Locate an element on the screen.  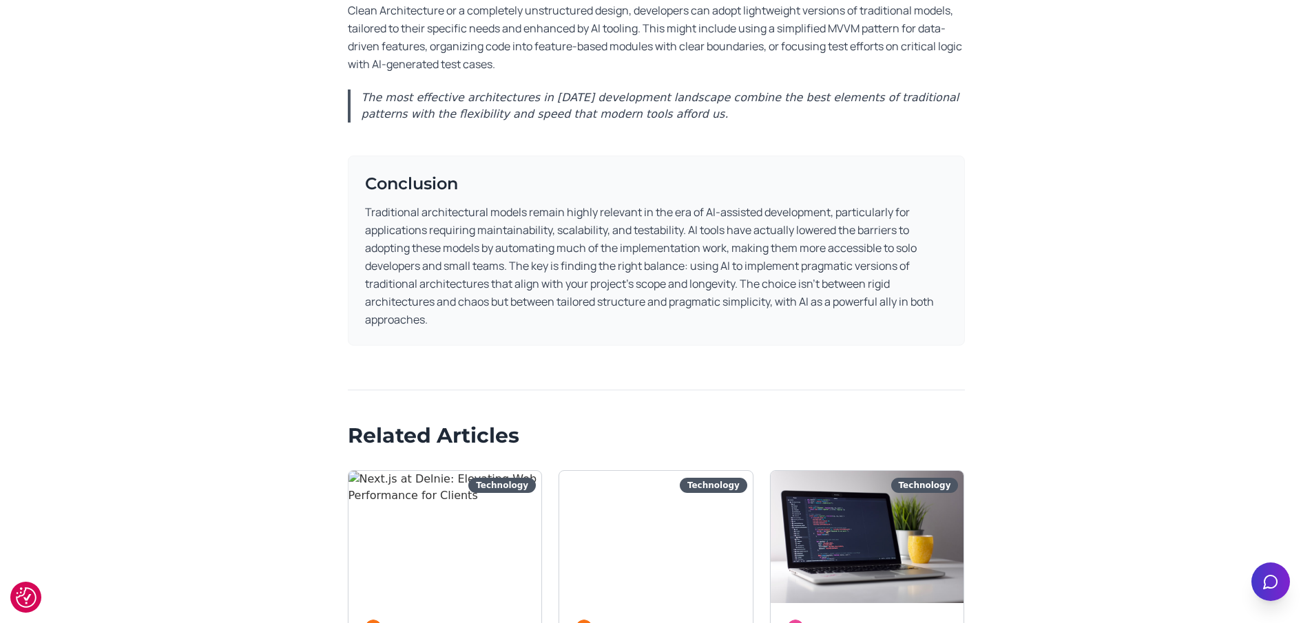
h2: Related Articles is located at coordinates (656, 436).